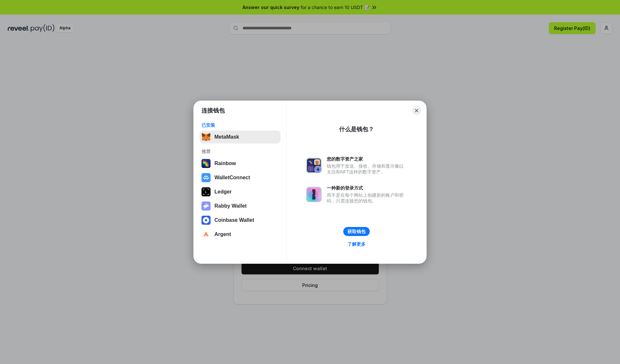  Describe the element at coordinates (240, 178) in the screenshot. I see `button: WalletConnect` at that location.